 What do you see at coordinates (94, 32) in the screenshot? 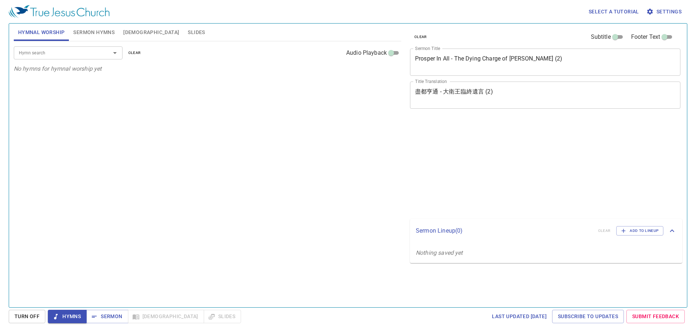
I see `span: Sermon Hymns` at bounding box center [94, 32].